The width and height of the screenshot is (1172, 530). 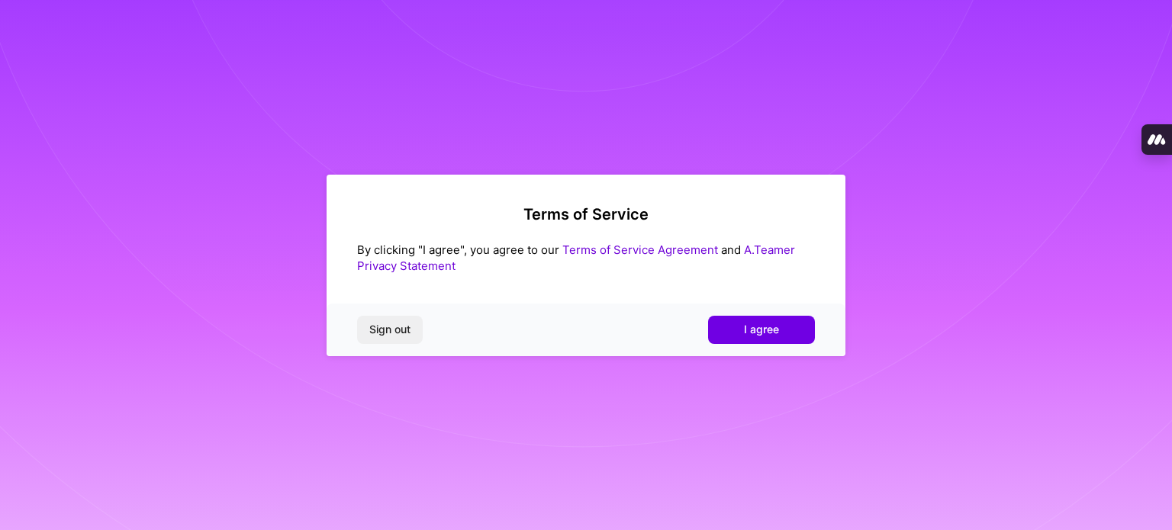 I want to click on button: Sign out, so click(x=390, y=330).